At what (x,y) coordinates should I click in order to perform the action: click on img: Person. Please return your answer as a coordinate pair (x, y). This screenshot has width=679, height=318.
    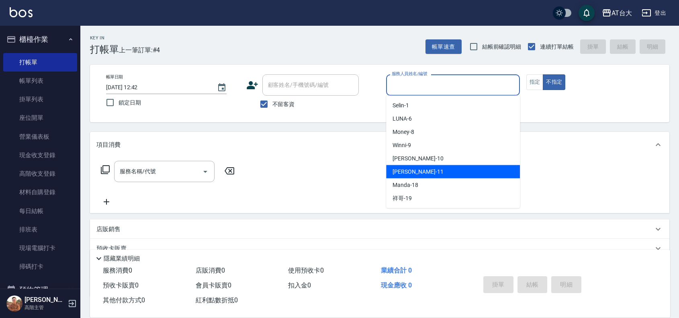
    Looking at the image, I should click on (14, 303).